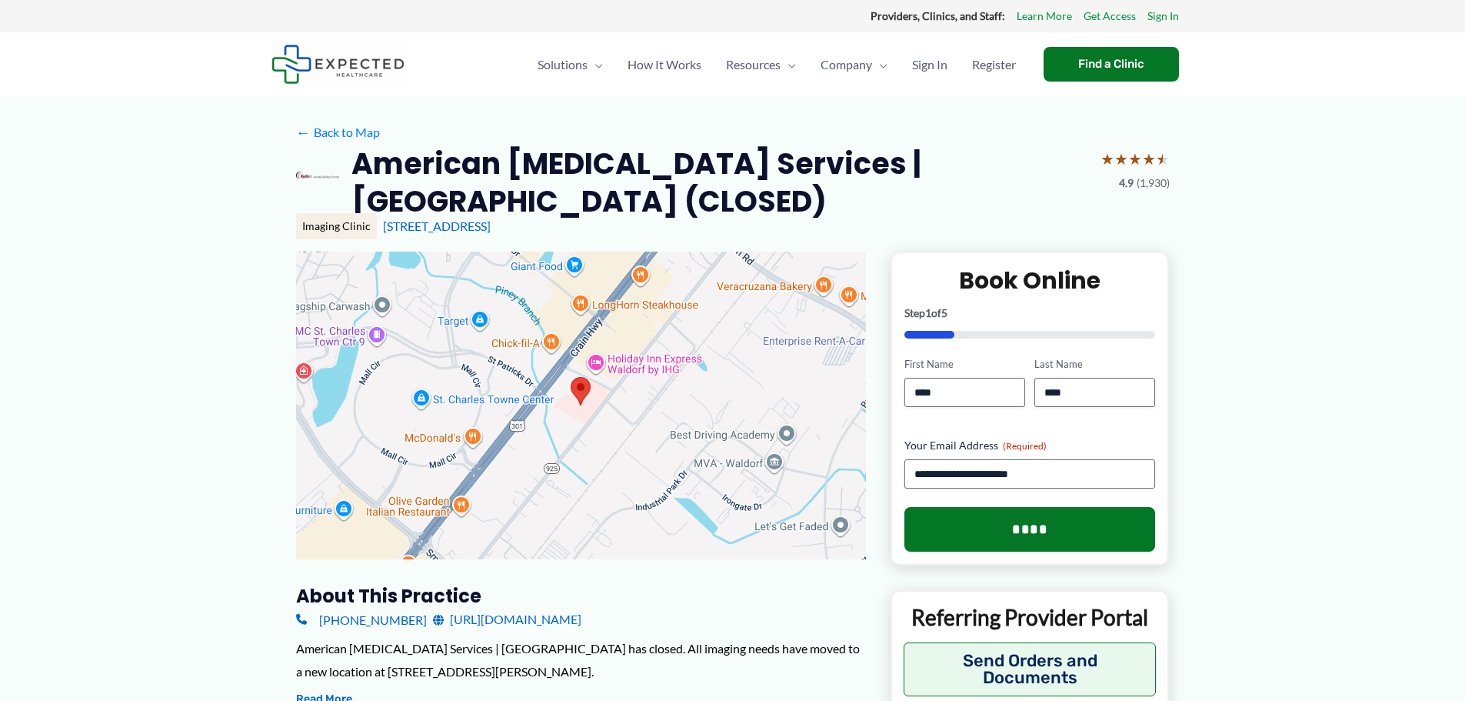 This screenshot has width=1465, height=701. What do you see at coordinates (753, 65) in the screenshot?
I see `span: Resources` at bounding box center [753, 65].